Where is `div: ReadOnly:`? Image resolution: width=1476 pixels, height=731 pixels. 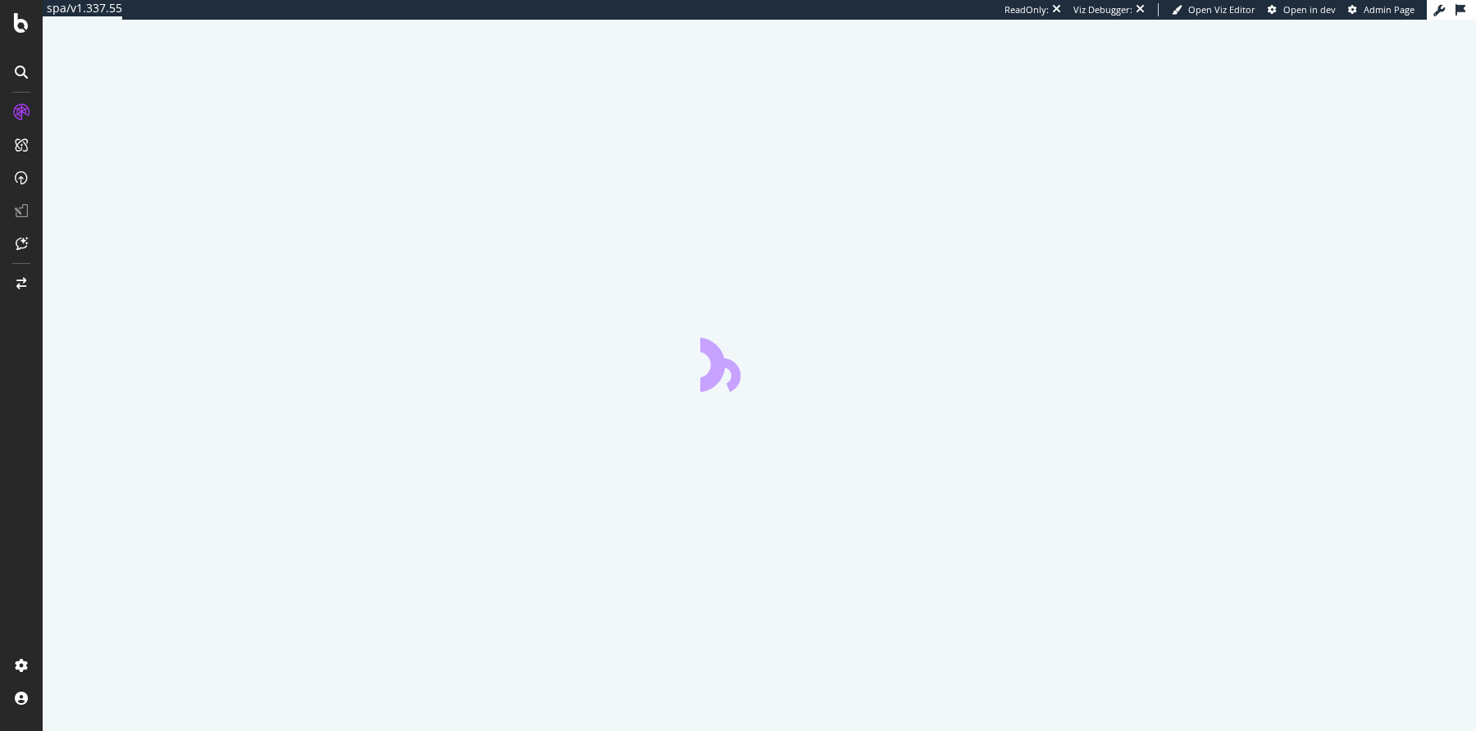 div: ReadOnly: is located at coordinates (1027, 10).